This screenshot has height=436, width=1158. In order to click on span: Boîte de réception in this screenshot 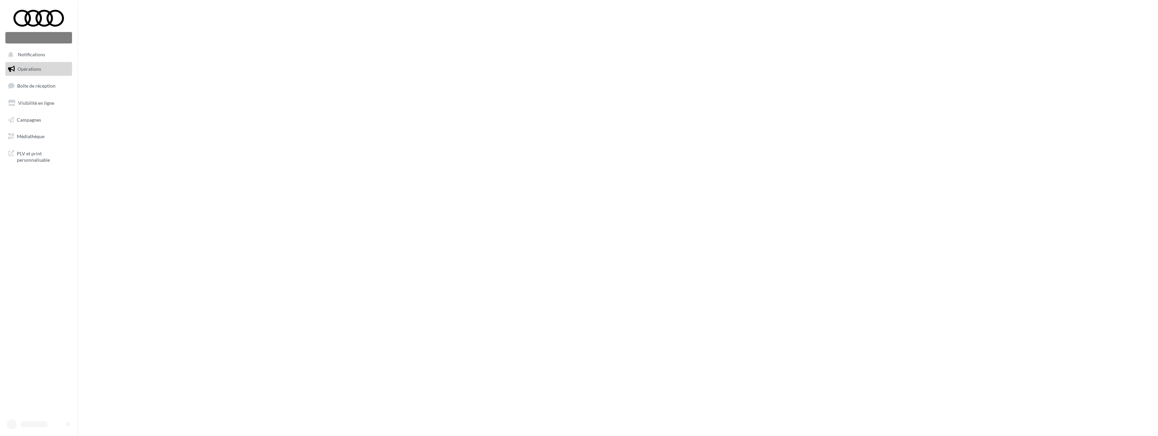, I will do `click(36, 86)`.